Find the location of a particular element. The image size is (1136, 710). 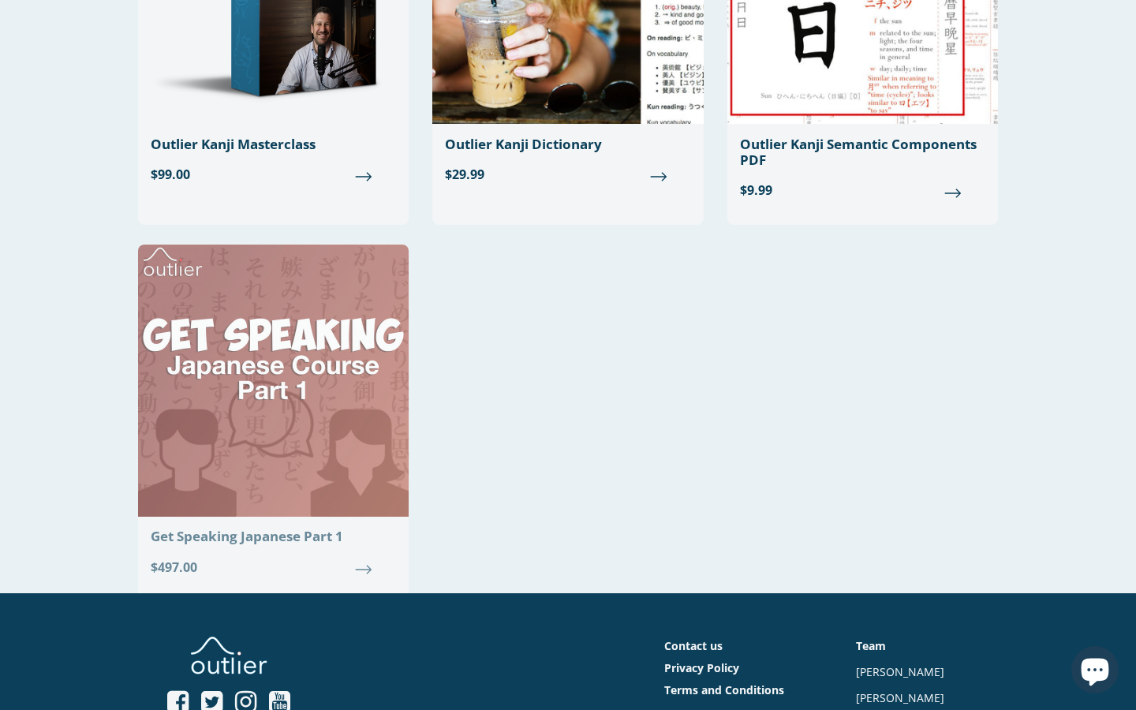

span: $9.99 is located at coordinates (862, 191).